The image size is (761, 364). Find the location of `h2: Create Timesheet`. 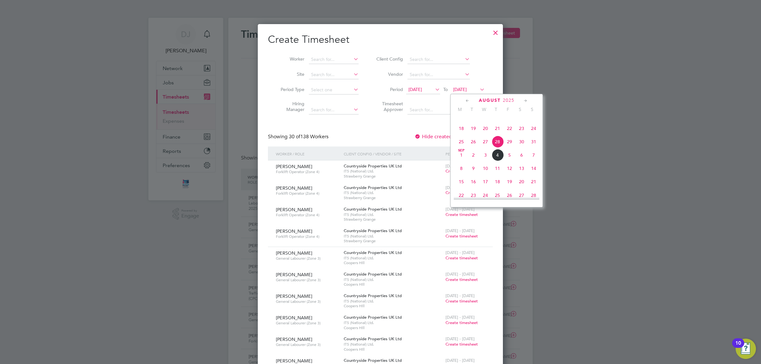

h2: Create Timesheet is located at coordinates (380, 40).